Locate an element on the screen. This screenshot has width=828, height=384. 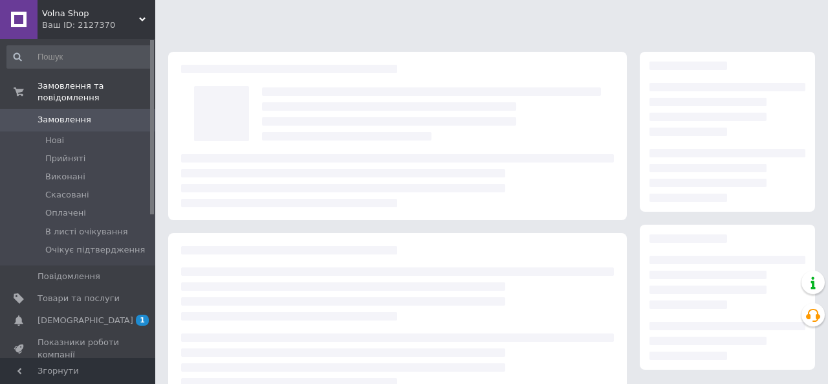
span: В листі очікування is located at coordinates (87, 232).